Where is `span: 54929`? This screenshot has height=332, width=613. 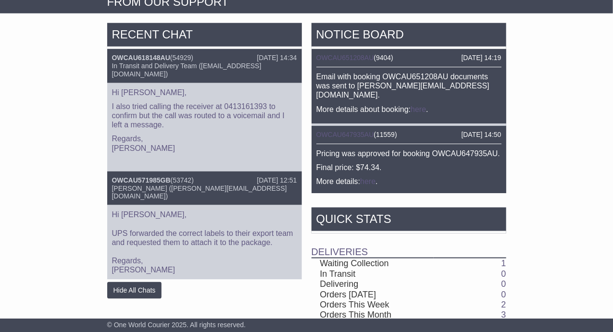 span: 54929 is located at coordinates (182, 58).